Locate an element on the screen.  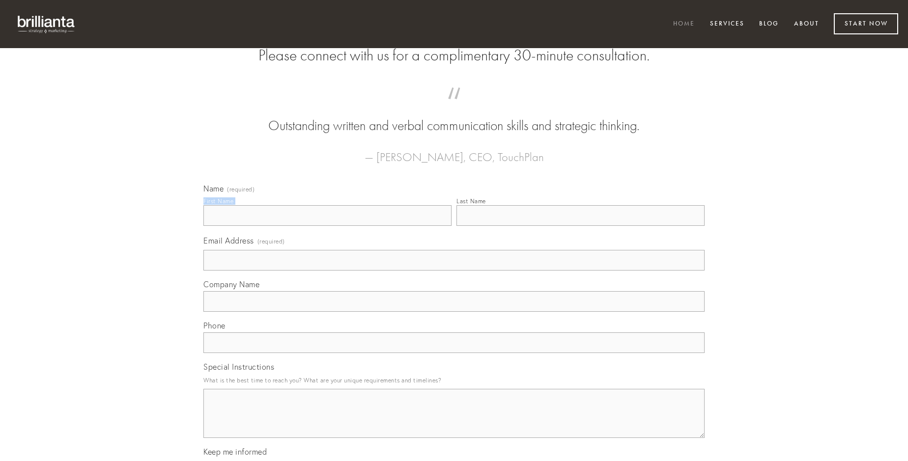
a: Services is located at coordinates (727, 24).